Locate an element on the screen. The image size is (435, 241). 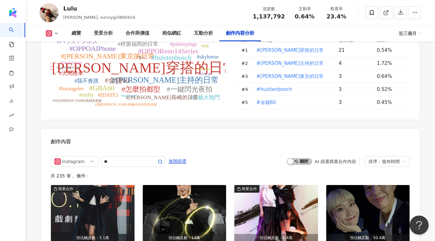
img: logo icon is located at coordinates (13, 13).